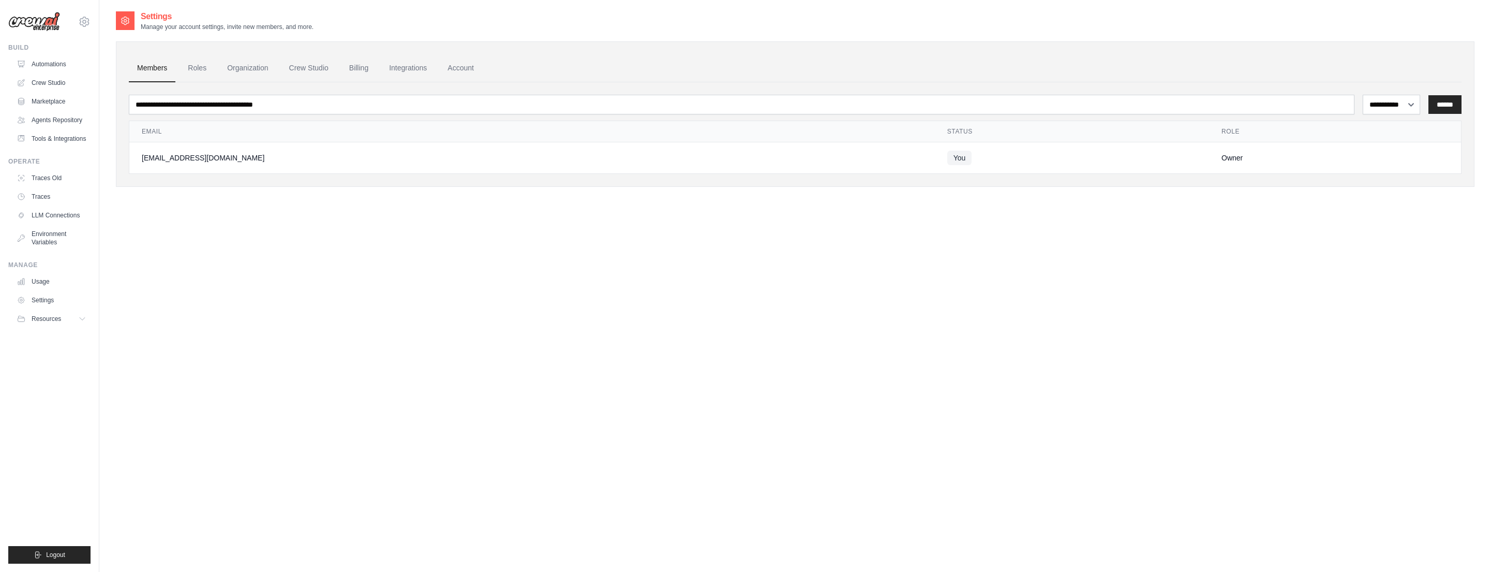 The height and width of the screenshot is (572, 1491). Describe the element at coordinates (51, 319) in the screenshot. I see `button: Resources` at that location.